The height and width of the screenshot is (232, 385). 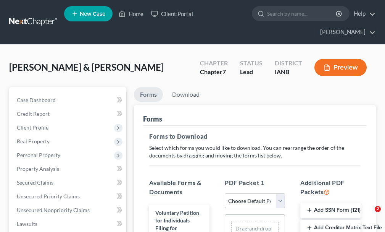 I want to click on a: Case Dashboard, so click(x=68, y=100).